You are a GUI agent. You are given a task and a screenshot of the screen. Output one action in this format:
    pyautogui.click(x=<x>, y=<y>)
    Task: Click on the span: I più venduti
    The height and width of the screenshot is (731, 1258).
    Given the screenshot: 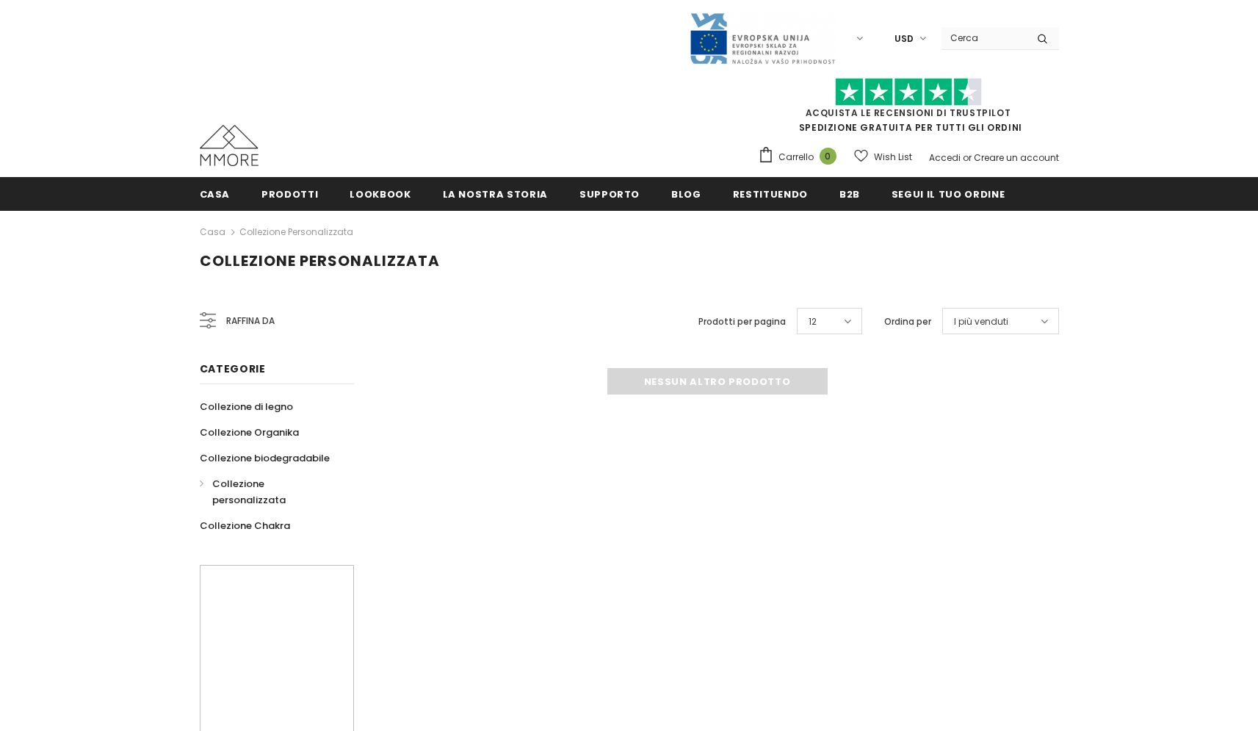 What is the action you would take?
    pyautogui.click(x=981, y=322)
    